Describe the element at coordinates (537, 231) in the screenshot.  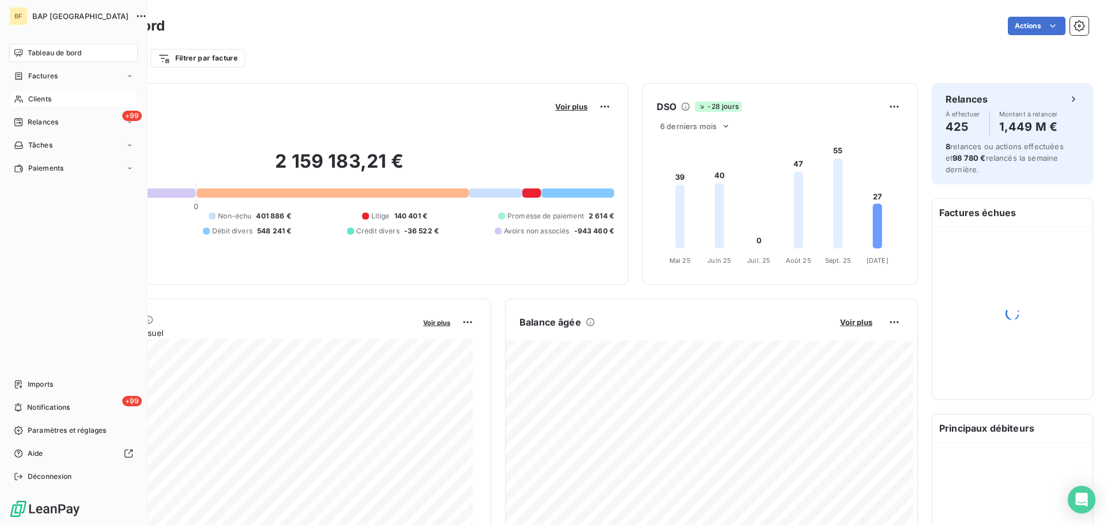
I see `span: Avoirs non associés` at that location.